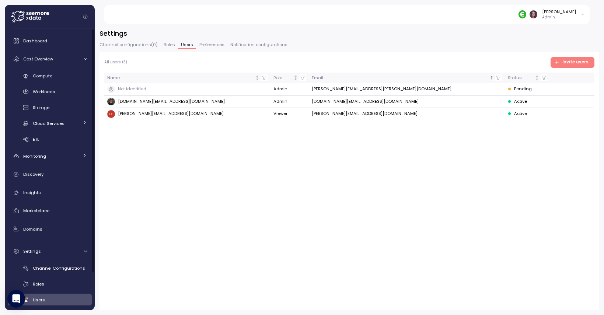  What do you see at coordinates (50, 123) in the screenshot?
I see `a: Cloud Services` at bounding box center [50, 123].